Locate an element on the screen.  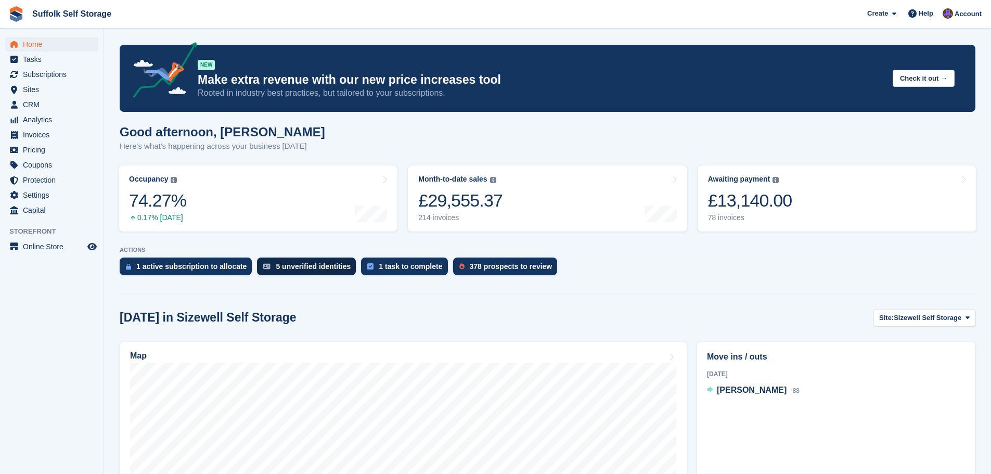
img: prospect-51fa495bee0391a8d652442698ab0144808aea92771e9ea1ae160a38d050c398.svg is located at coordinates (462, 266).